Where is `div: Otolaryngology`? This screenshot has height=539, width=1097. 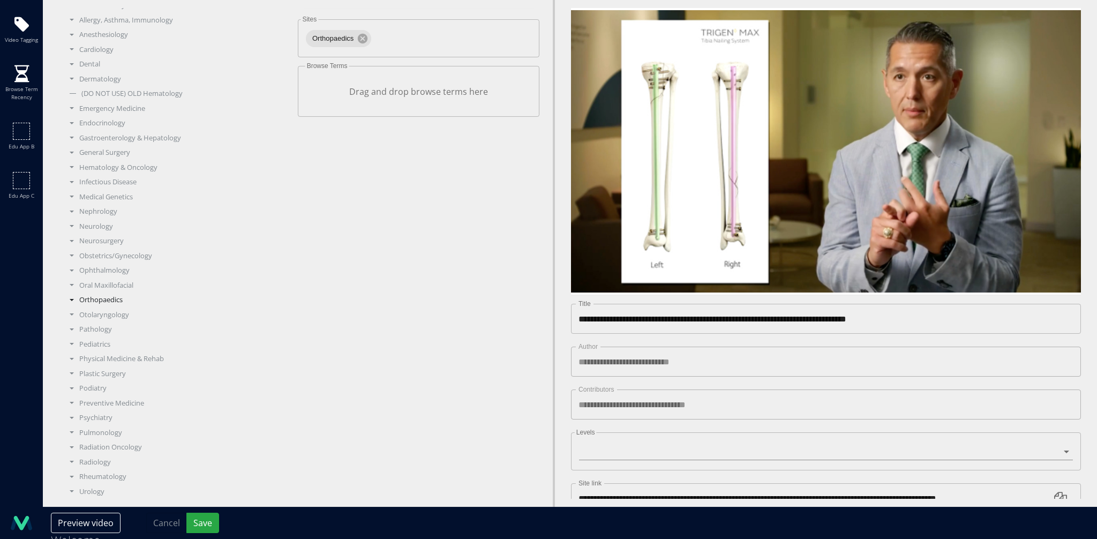
div: Otolaryngology is located at coordinates (177, 315).